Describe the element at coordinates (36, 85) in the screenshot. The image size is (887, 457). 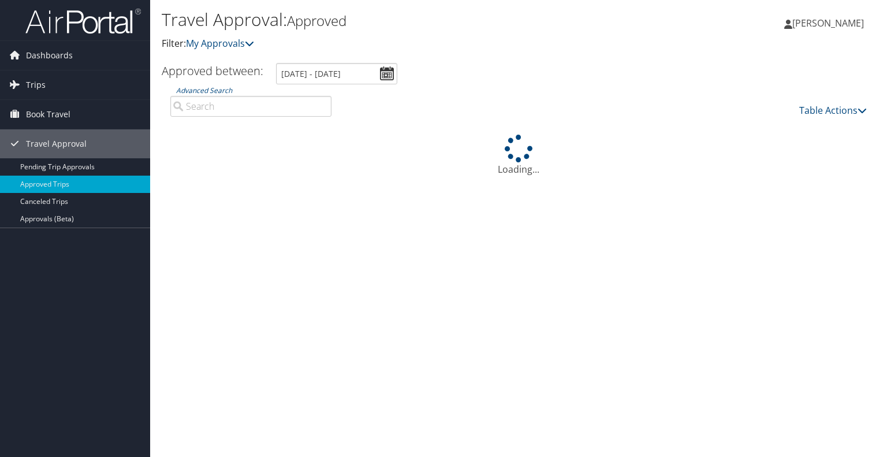
I see `span: Trips` at that location.